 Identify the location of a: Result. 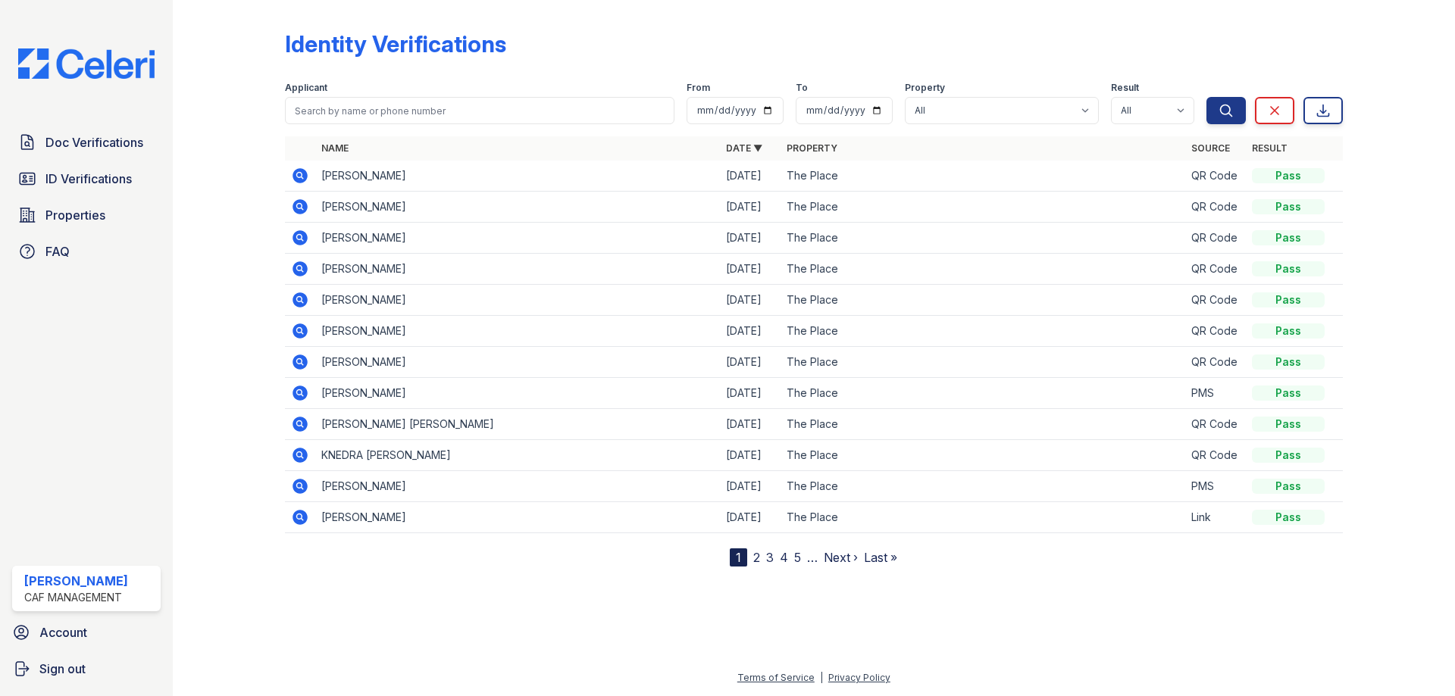
(1269, 148).